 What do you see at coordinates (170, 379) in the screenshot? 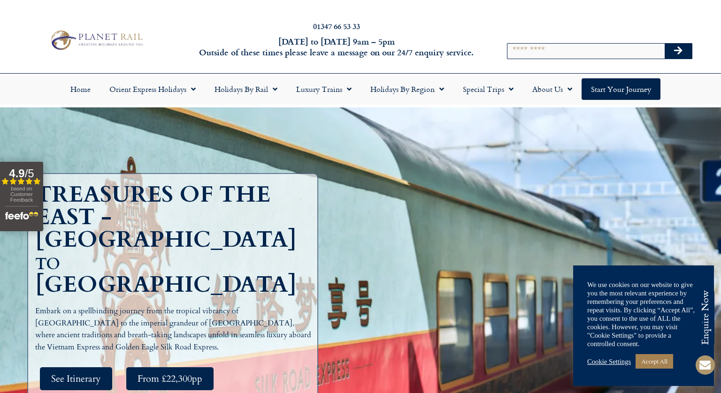
I see `span: From £22,300pp` at bounding box center [170, 379].